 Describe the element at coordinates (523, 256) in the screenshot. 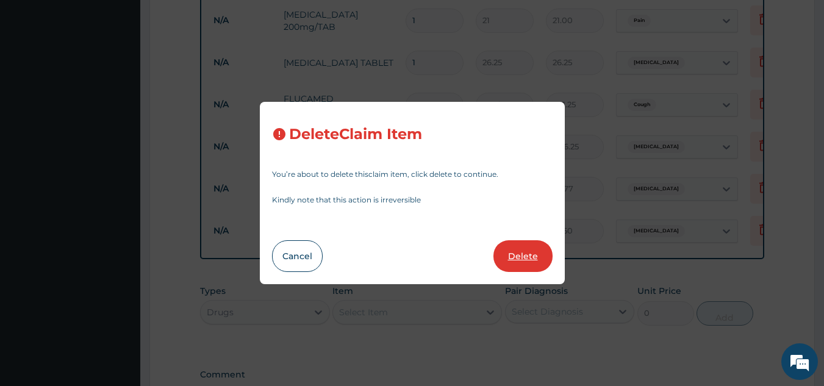

I see `button: Delete` at that location.